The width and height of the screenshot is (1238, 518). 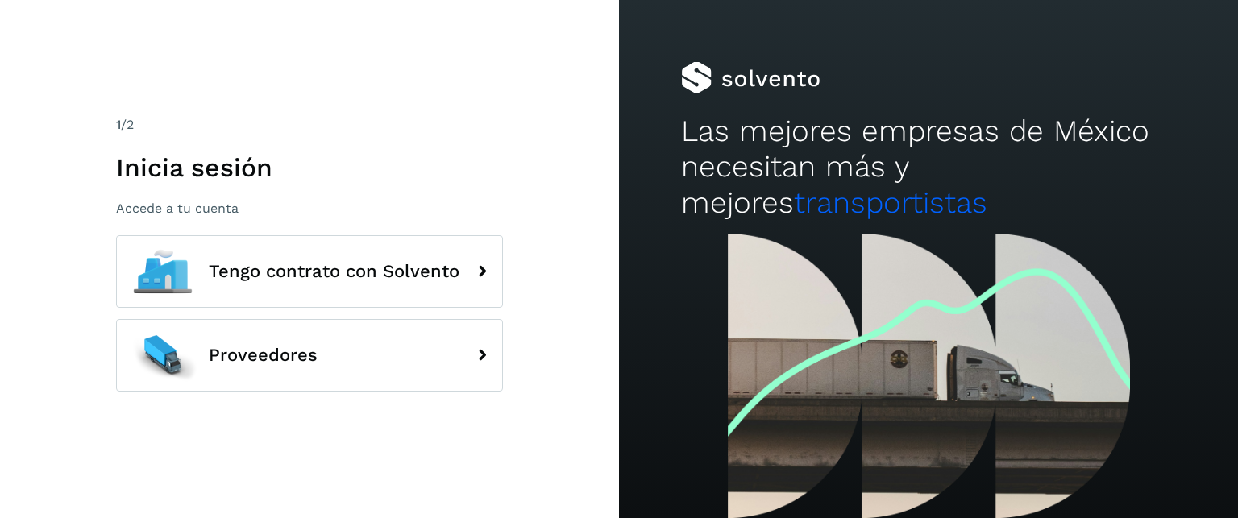 What do you see at coordinates (118, 124) in the screenshot?
I see `span: 1` at bounding box center [118, 124].